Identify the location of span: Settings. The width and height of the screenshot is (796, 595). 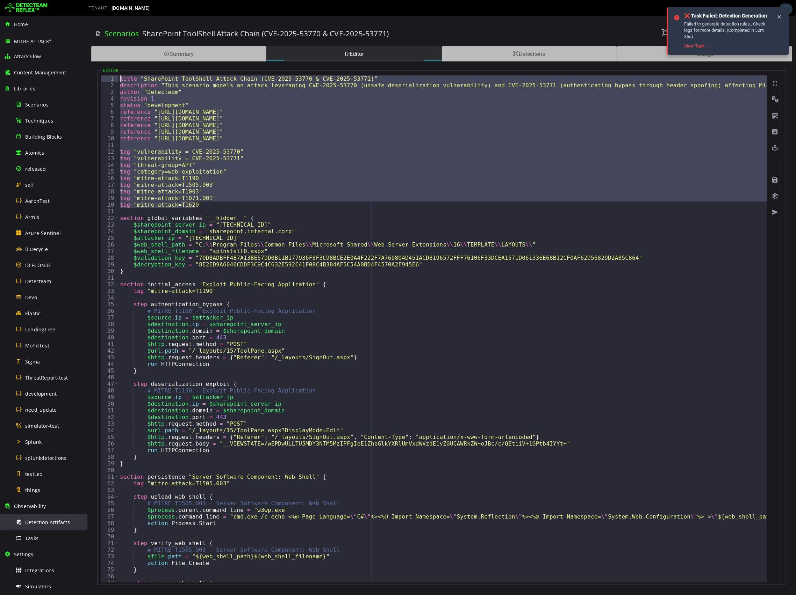
(24, 555).